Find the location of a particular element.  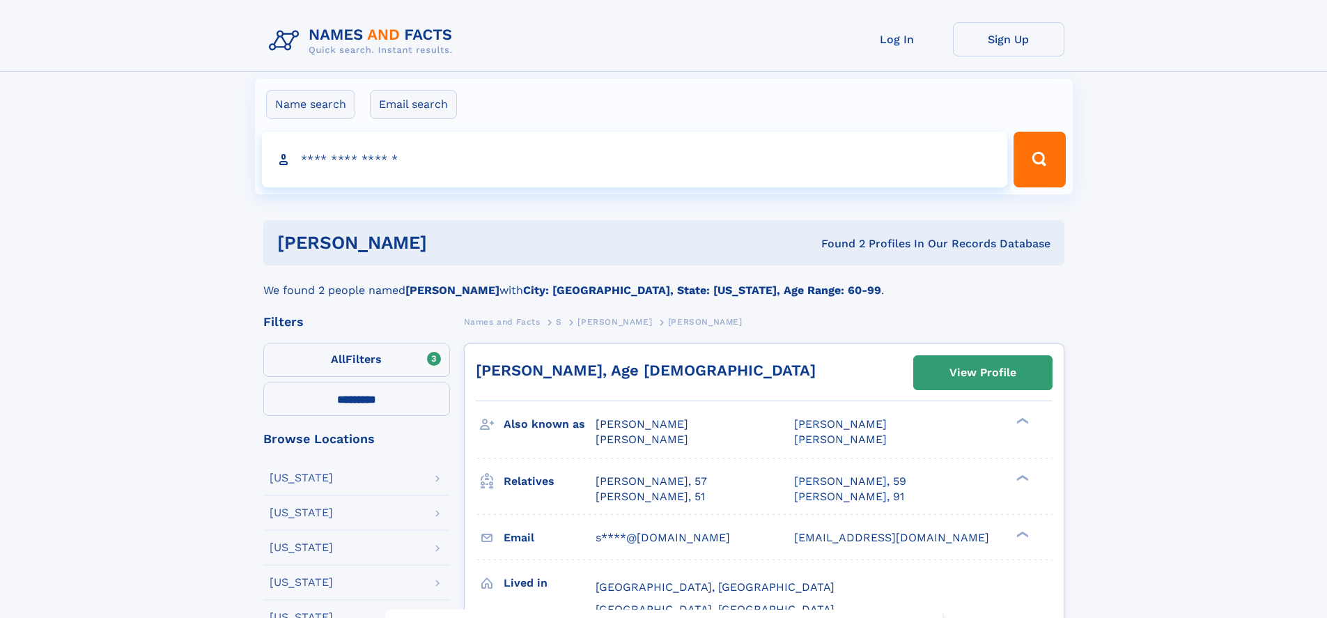

h3: Lived in is located at coordinates (550, 583).